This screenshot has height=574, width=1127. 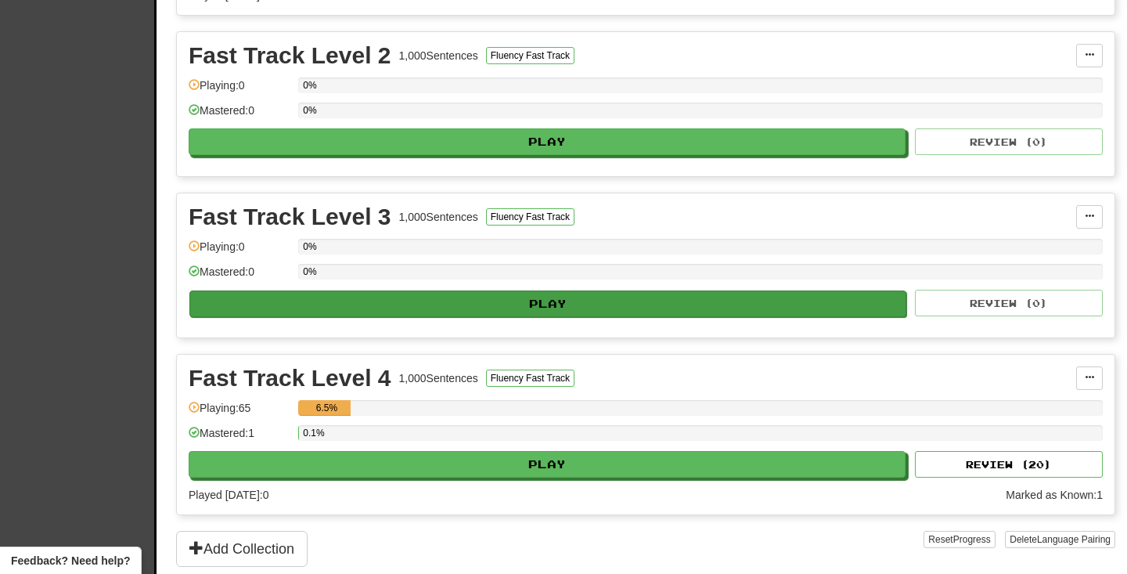 I want to click on button: Review (20), so click(x=1009, y=464).